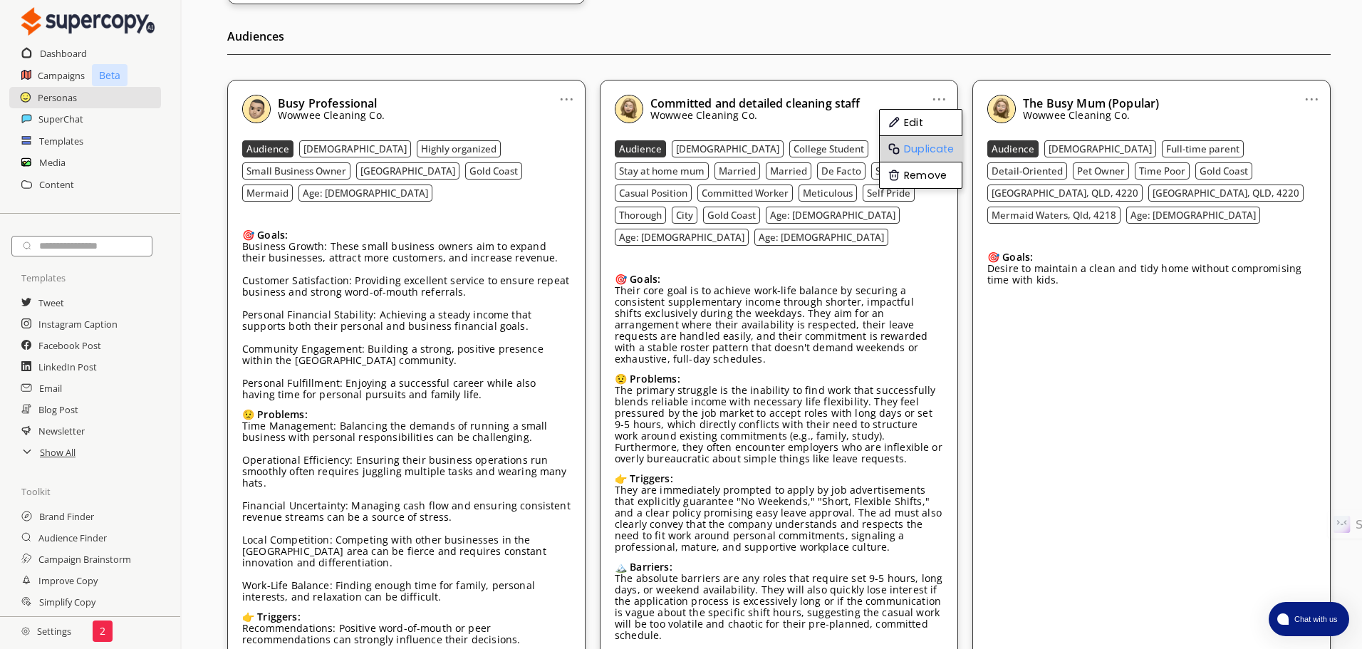  What do you see at coordinates (51, 303) in the screenshot?
I see `a: Tweet` at bounding box center [51, 303].